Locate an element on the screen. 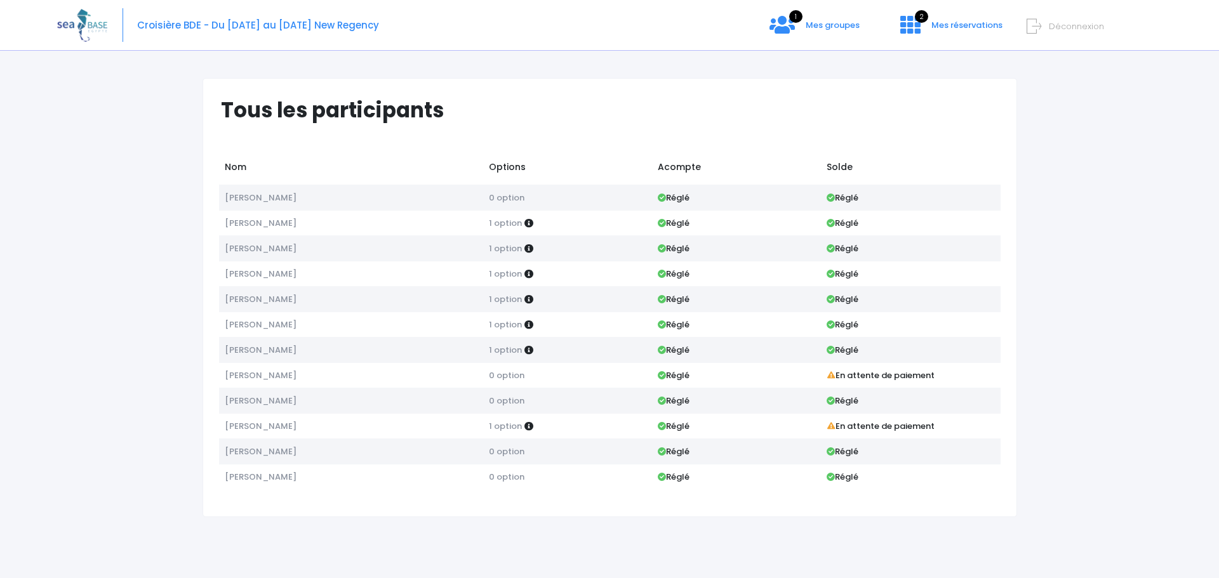  span: Déconnexion is located at coordinates (1076, 26).